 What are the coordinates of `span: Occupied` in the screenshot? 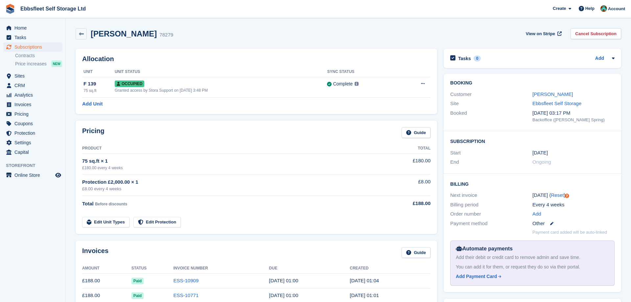 It's located at (130, 84).